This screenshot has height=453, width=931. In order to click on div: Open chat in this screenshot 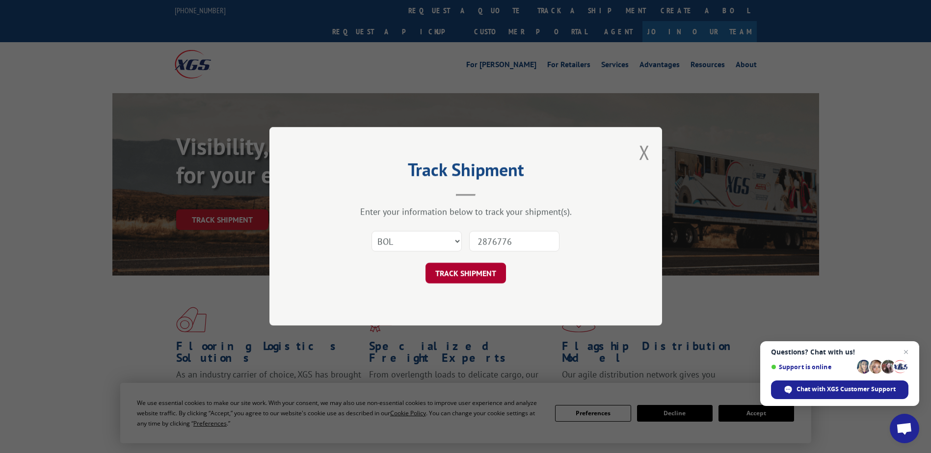, I will do `click(904, 429)`.